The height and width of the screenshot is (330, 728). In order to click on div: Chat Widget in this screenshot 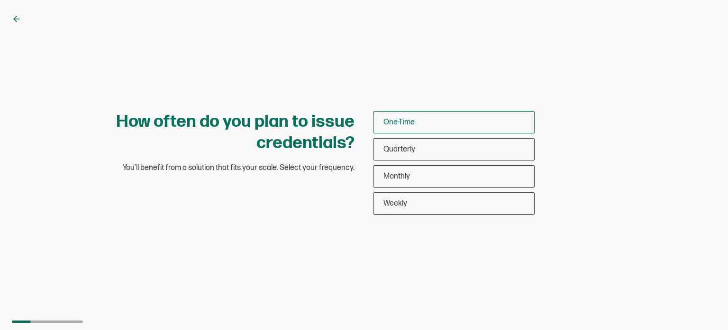, I will do `click(705, 307)`.